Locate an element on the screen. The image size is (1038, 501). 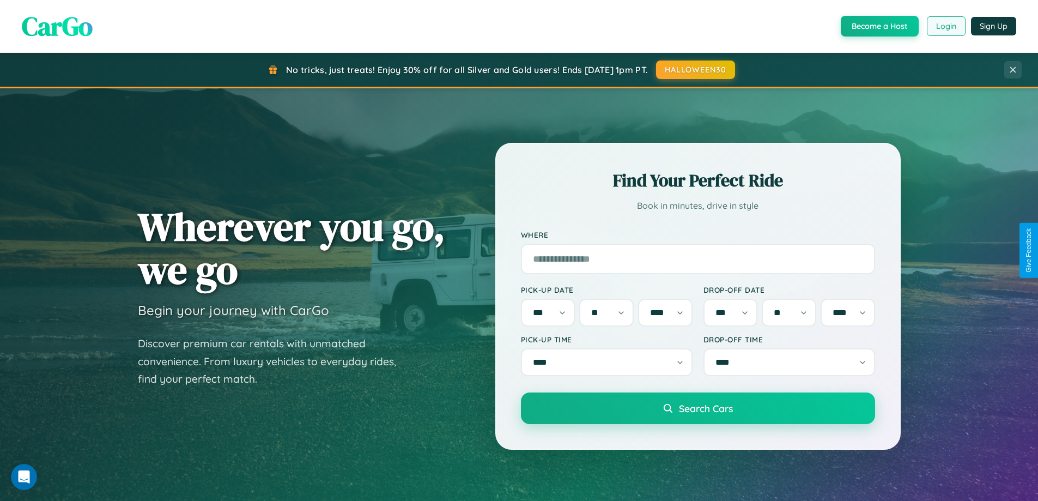
p: Book in minutes, drive in style is located at coordinates (698, 206).